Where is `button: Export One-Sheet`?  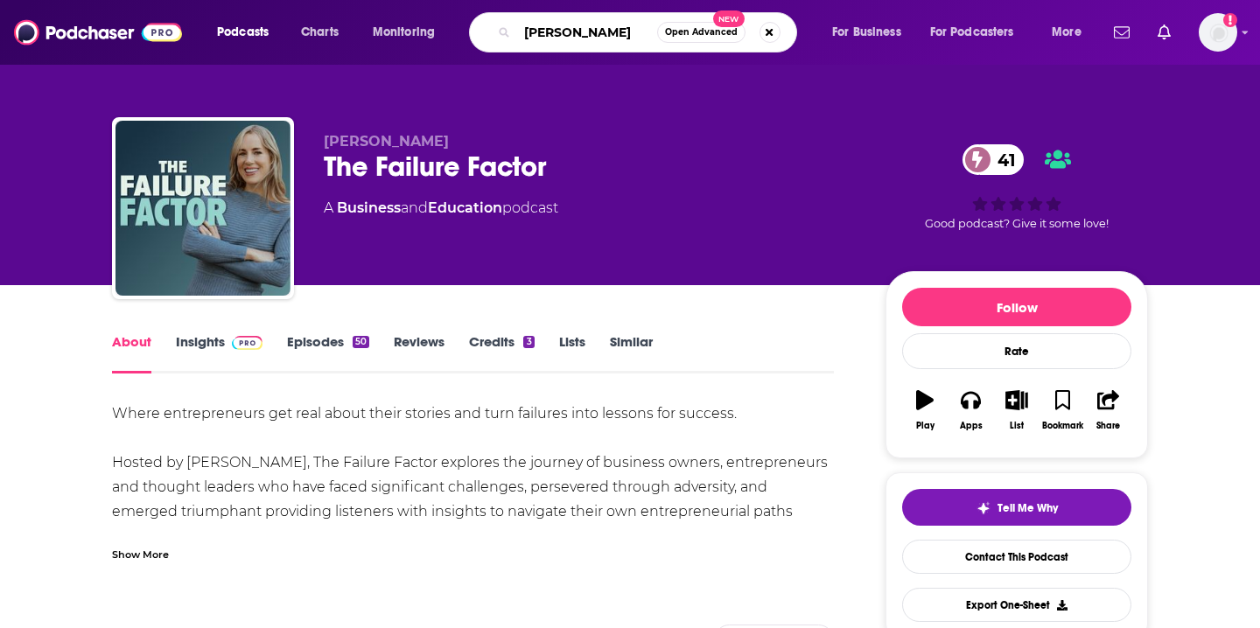 button: Export One-Sheet is located at coordinates (1017, 605).